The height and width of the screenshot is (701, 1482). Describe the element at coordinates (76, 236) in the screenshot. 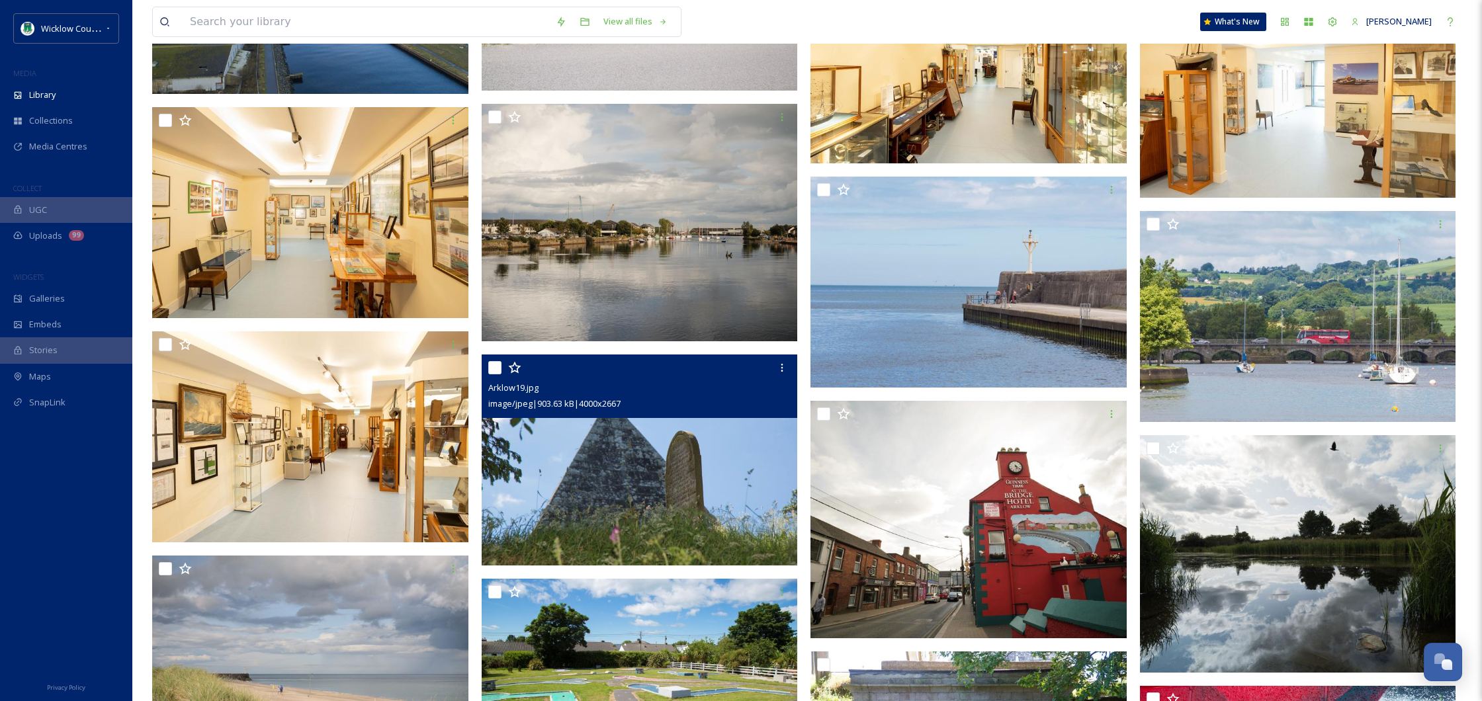

I see `div: 99` at that location.